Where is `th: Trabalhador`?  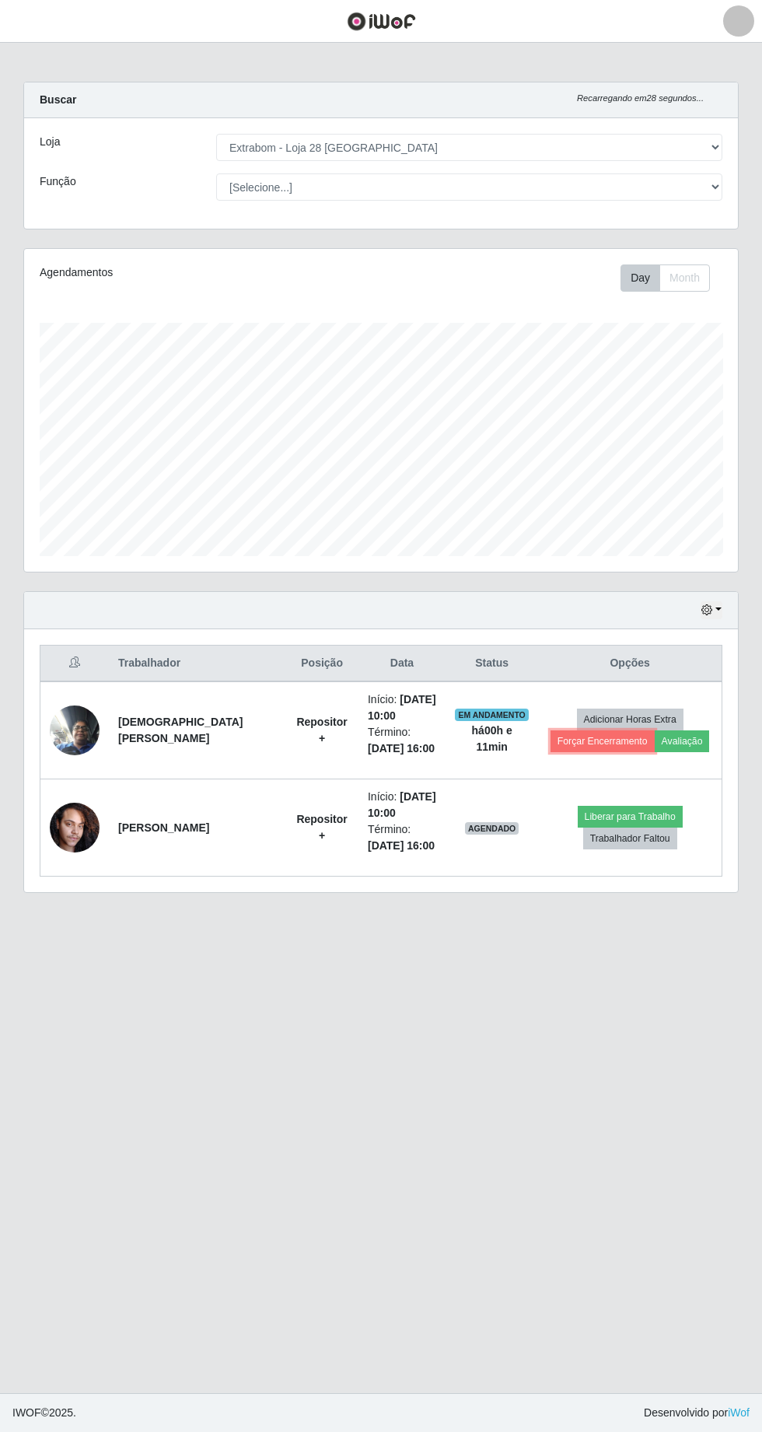
th: Trabalhador is located at coordinates (197, 664).